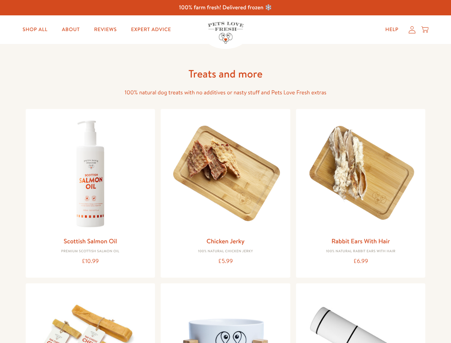  I want to click on a: Reviews, so click(105, 30).